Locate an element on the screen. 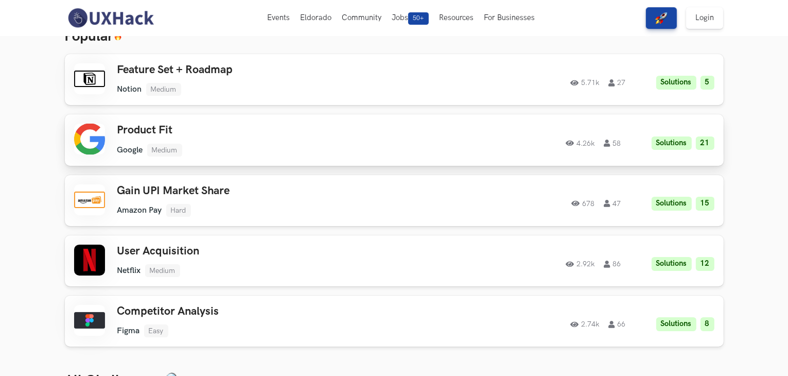 The height and width of the screenshot is (376, 788). span: 27 is located at coordinates (617, 83).